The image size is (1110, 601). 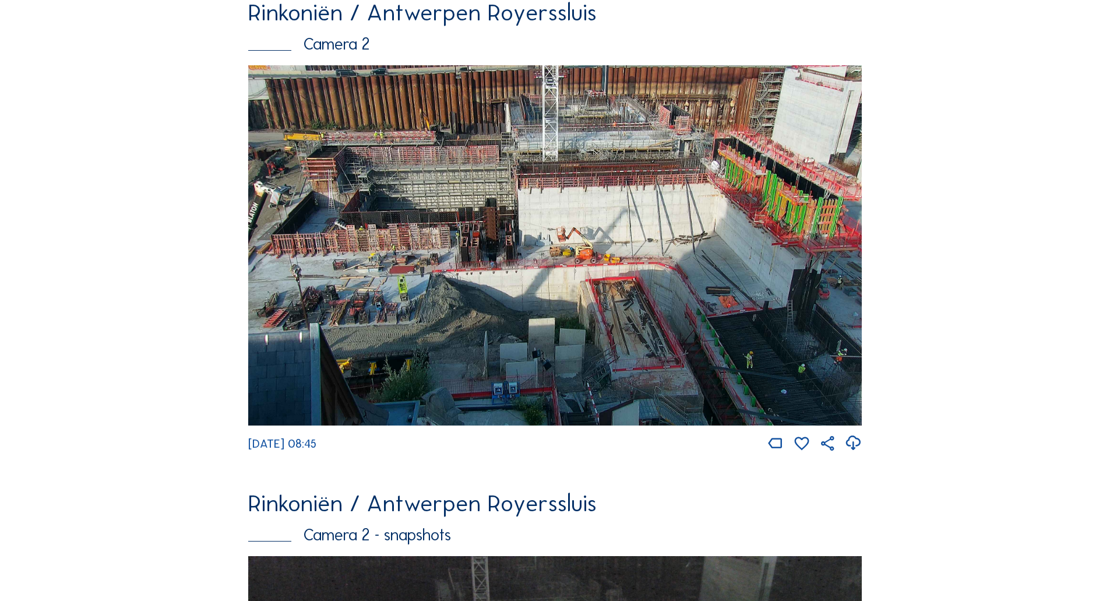 I want to click on img: Image, so click(x=555, y=245).